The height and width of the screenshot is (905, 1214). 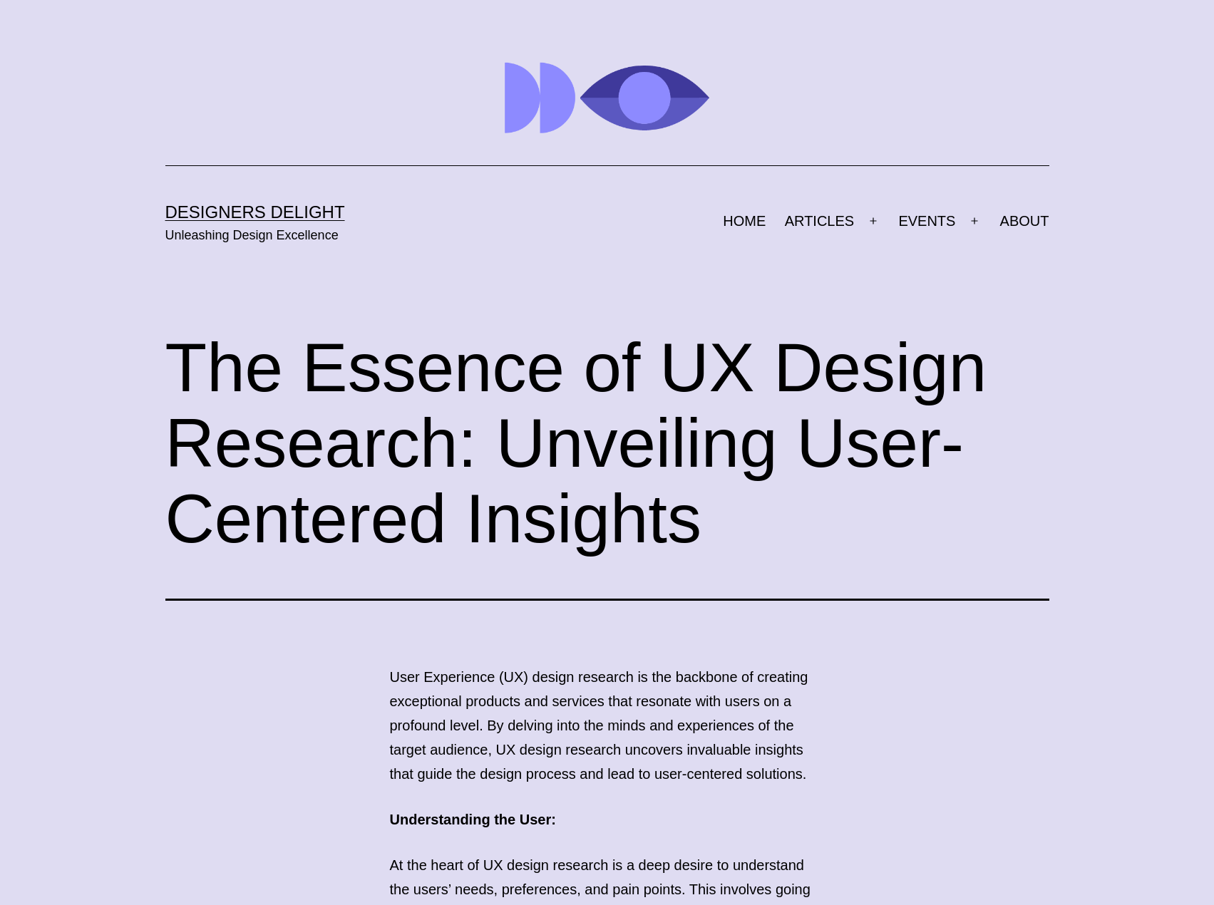 I want to click on h1: The Essence of UX Design Research: Unveiling User-Centered Insights, so click(x=607, y=443).